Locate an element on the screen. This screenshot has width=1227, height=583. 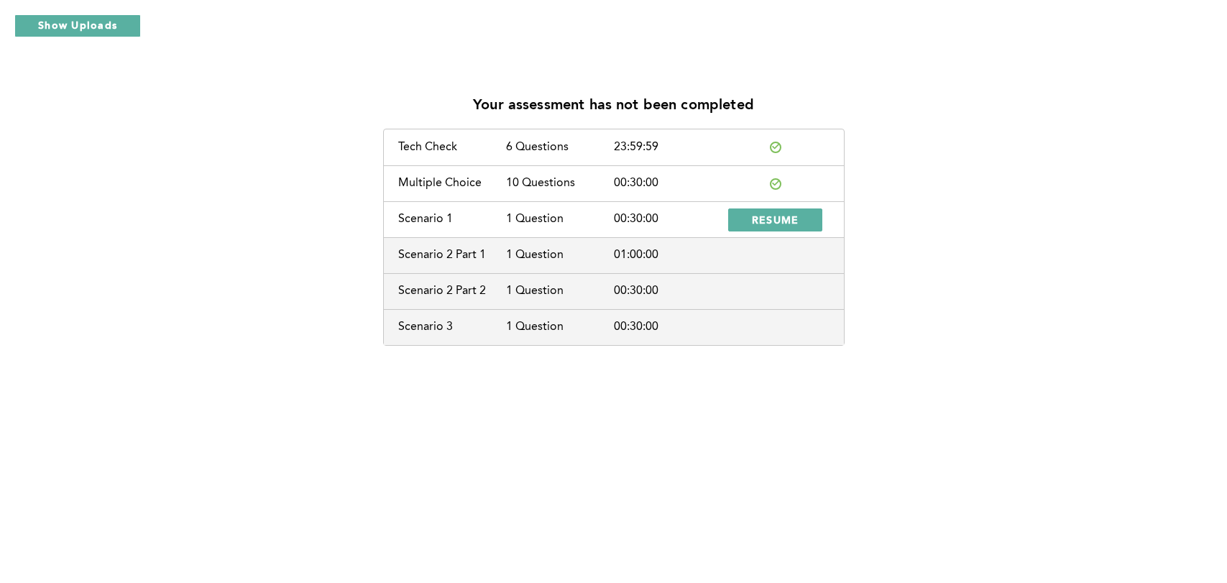
div: 23:59:59 is located at coordinates (668, 147).